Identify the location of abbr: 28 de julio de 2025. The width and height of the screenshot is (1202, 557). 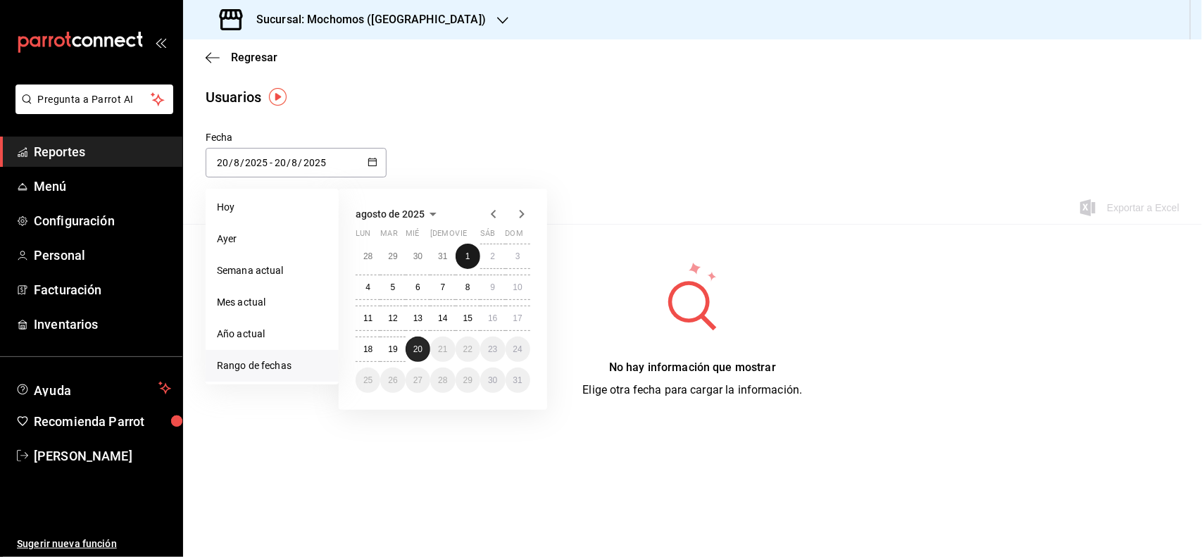
(368, 256).